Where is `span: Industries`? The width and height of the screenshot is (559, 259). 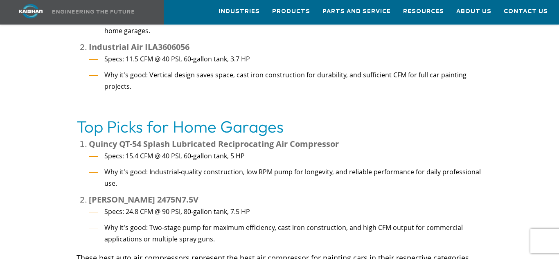
span: Industries is located at coordinates (239, 11).